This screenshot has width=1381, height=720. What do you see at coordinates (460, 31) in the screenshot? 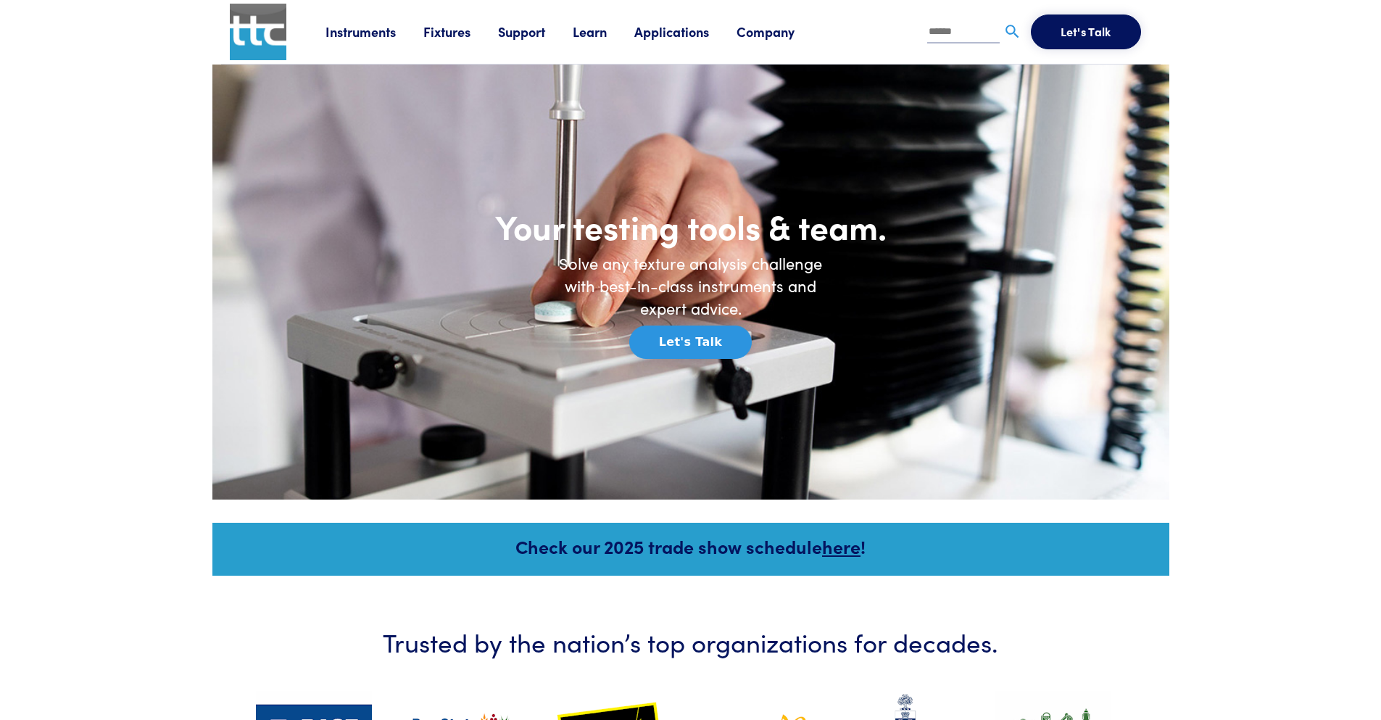
I see `a: Fixtures` at bounding box center [460, 31].